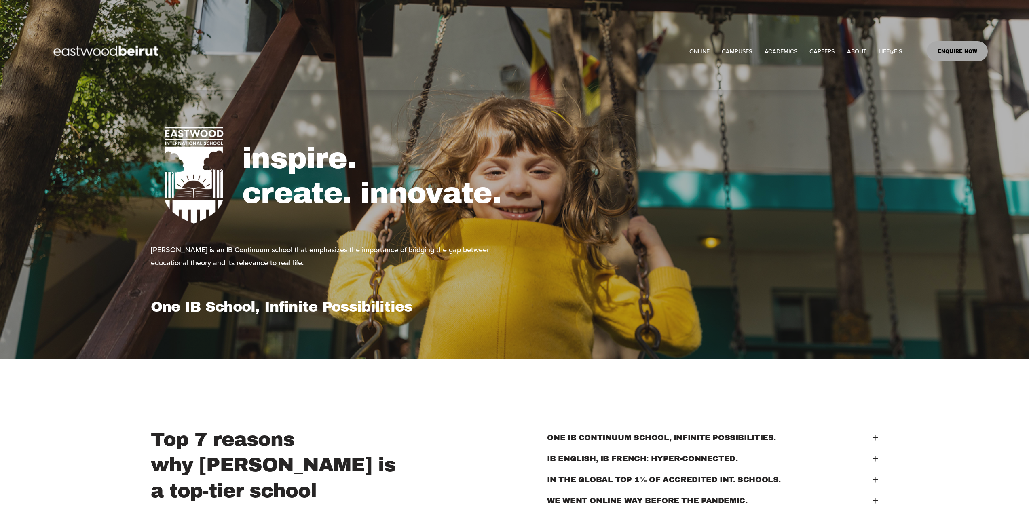 This screenshot has width=1029, height=517. I want to click on h1: One IB School, Infinite Possibilities, so click(332, 307).